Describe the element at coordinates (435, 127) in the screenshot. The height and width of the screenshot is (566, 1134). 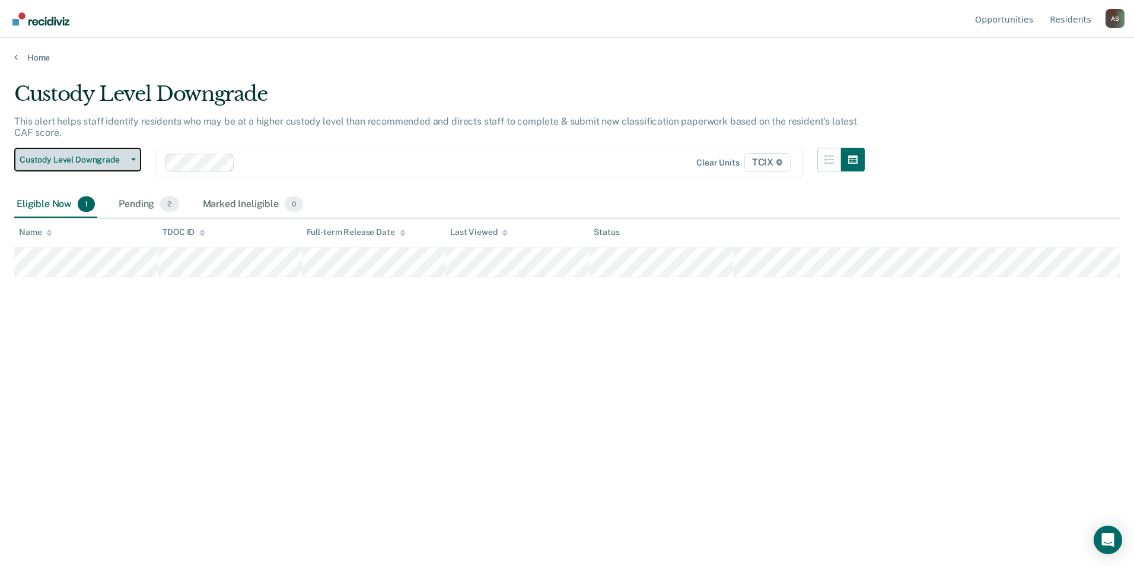
I see `p: This alert helps staff identify residents who may be at a higher custody level than recommended a...` at that location.